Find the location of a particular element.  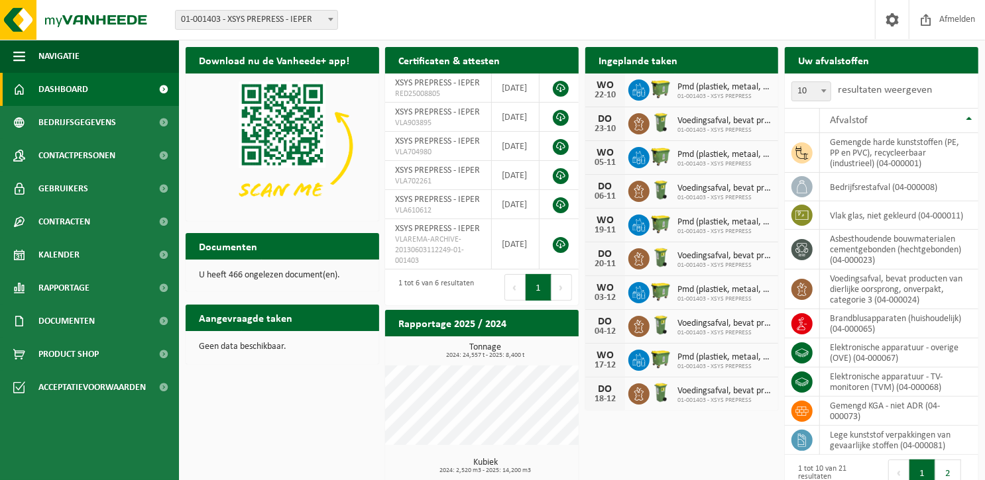

button: Next is located at coordinates (561, 288).